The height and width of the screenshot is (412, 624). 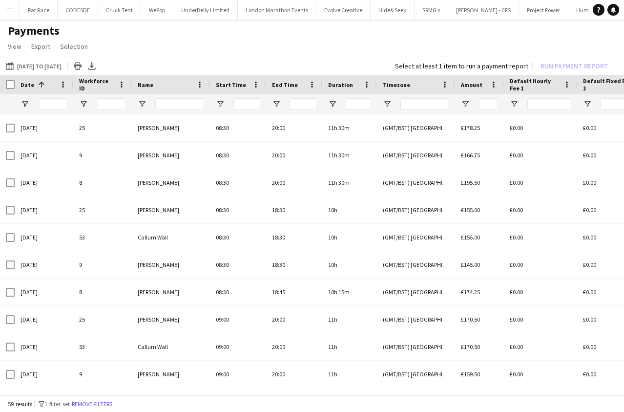 I want to click on span: £159.50, so click(x=471, y=374).